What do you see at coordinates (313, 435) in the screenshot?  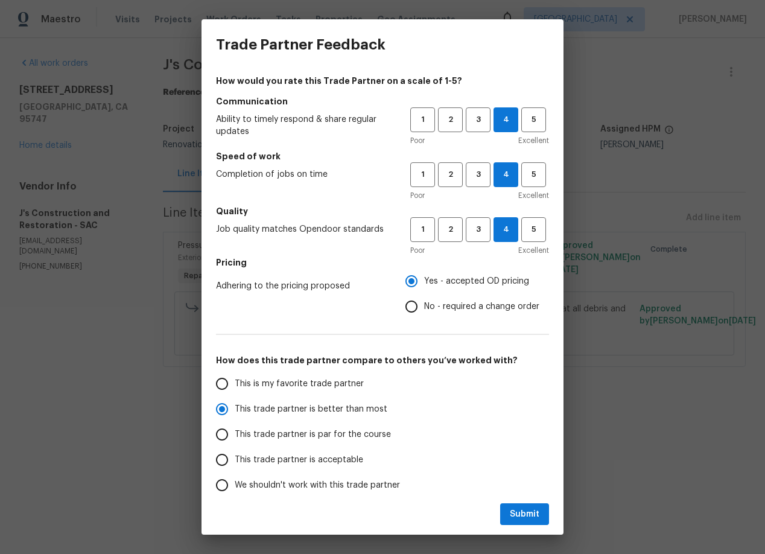 I see `span: This trade partner is par for the course` at bounding box center [313, 435].